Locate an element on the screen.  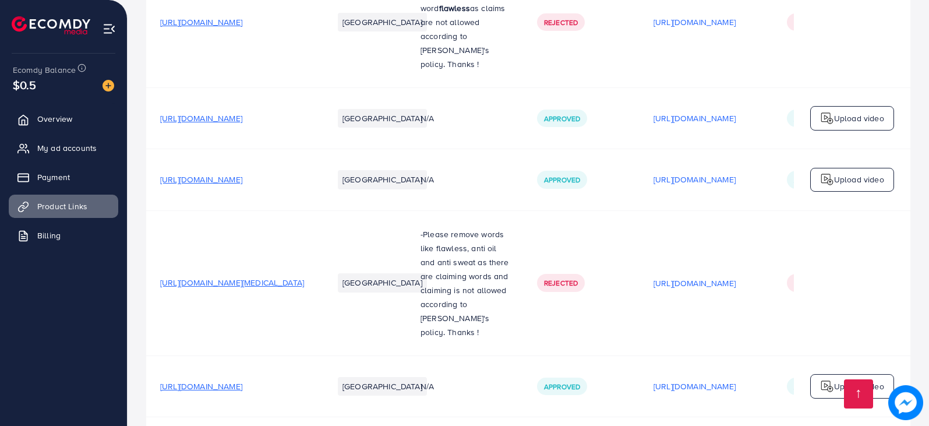
span: Billing is located at coordinates (49, 235).